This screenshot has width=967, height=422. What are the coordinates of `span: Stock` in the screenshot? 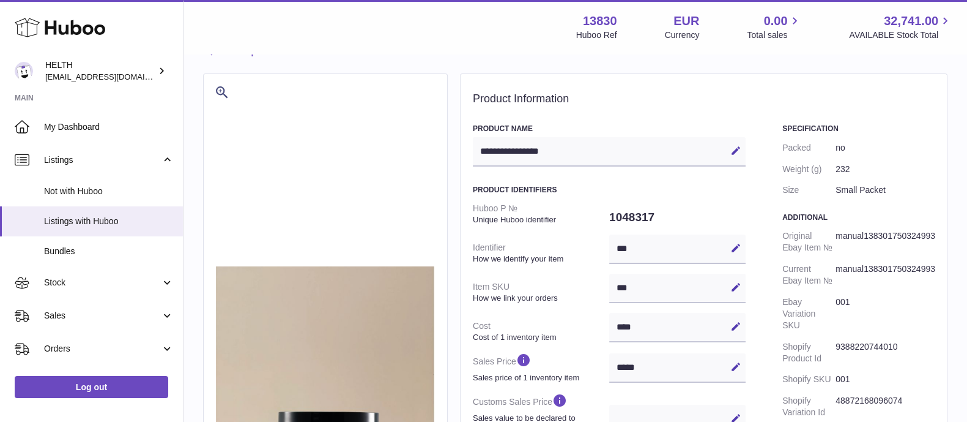 It's located at (102, 282).